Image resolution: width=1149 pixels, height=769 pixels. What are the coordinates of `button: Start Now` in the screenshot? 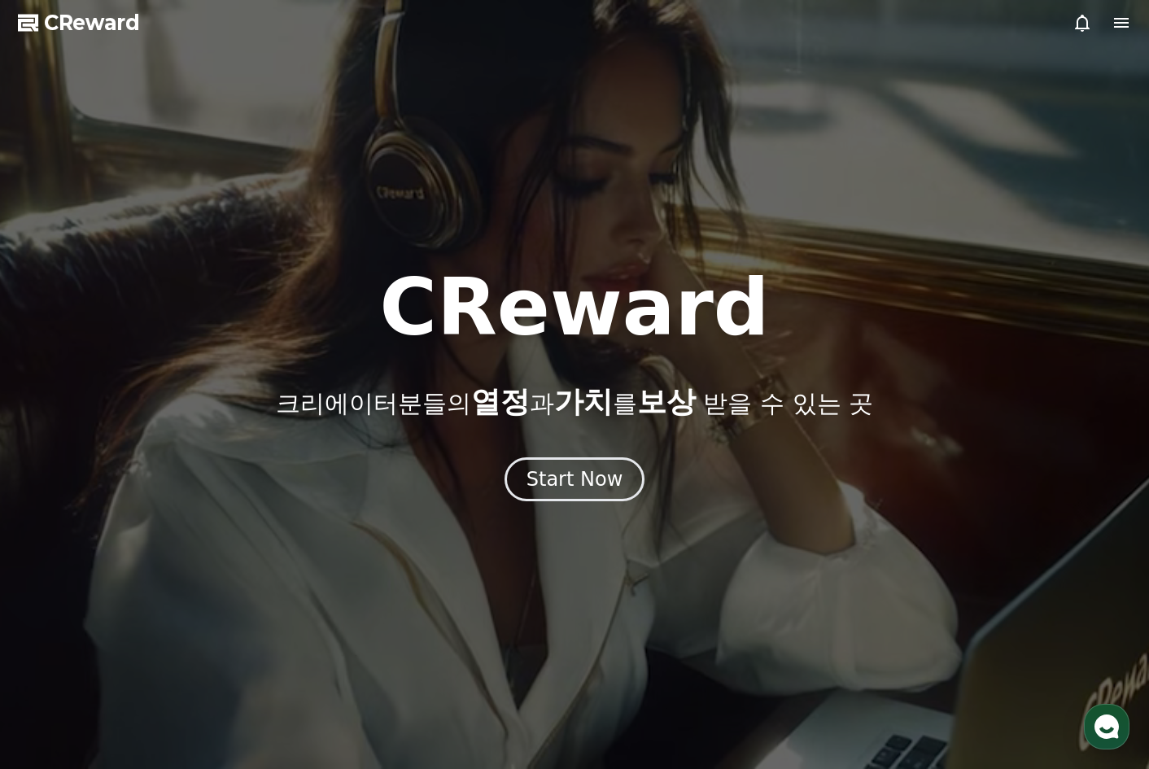 It's located at (574, 479).